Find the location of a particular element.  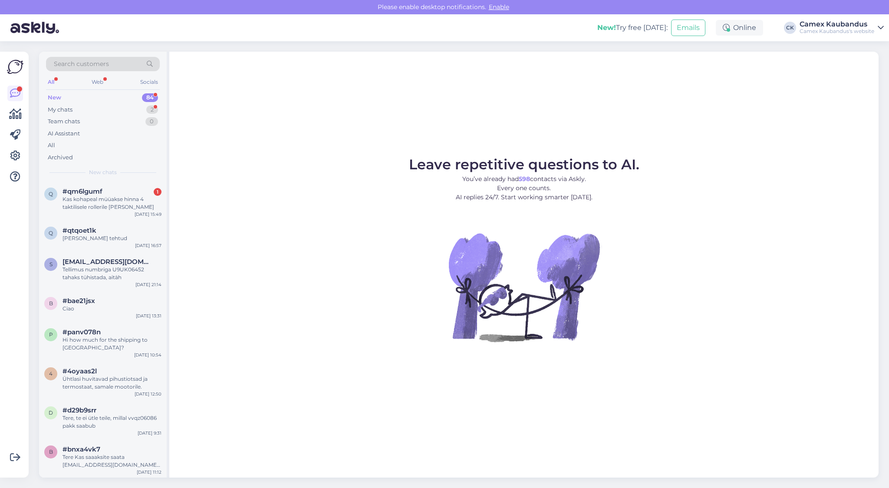

span: New chats is located at coordinates (103, 172).